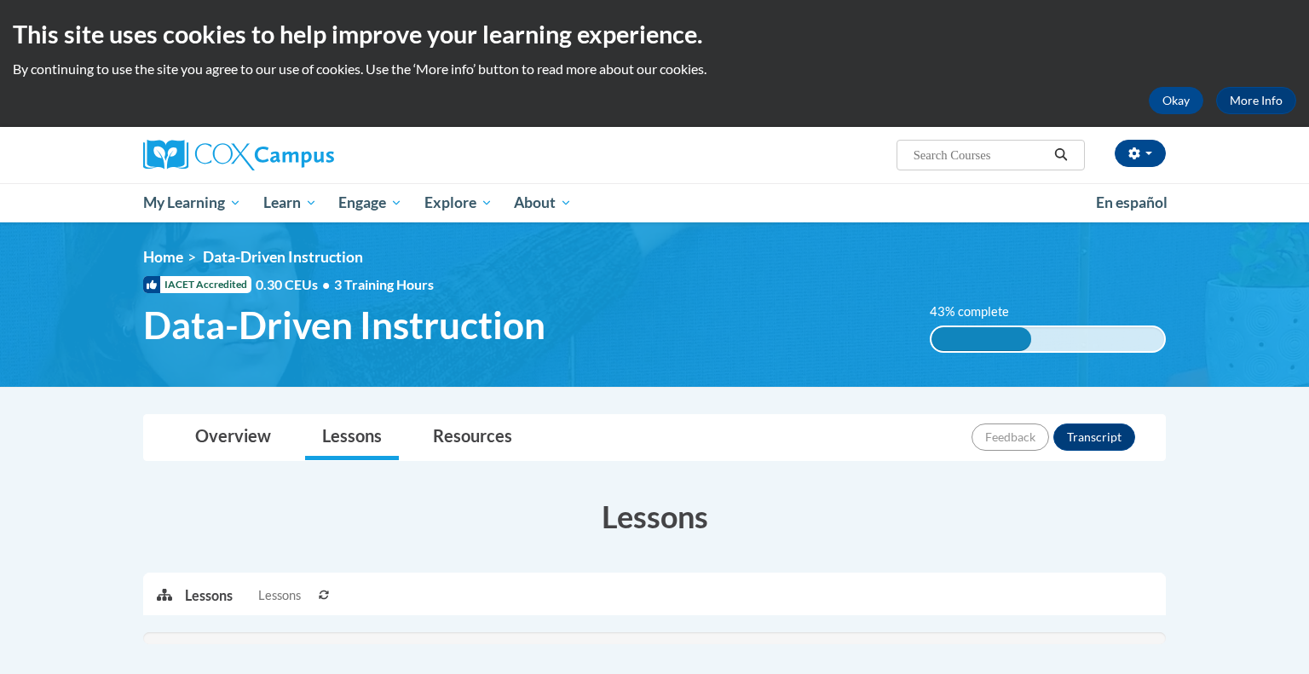 The width and height of the screenshot is (1309, 674). What do you see at coordinates (1132, 203) in the screenshot?
I see `a: En español` at bounding box center [1132, 203].